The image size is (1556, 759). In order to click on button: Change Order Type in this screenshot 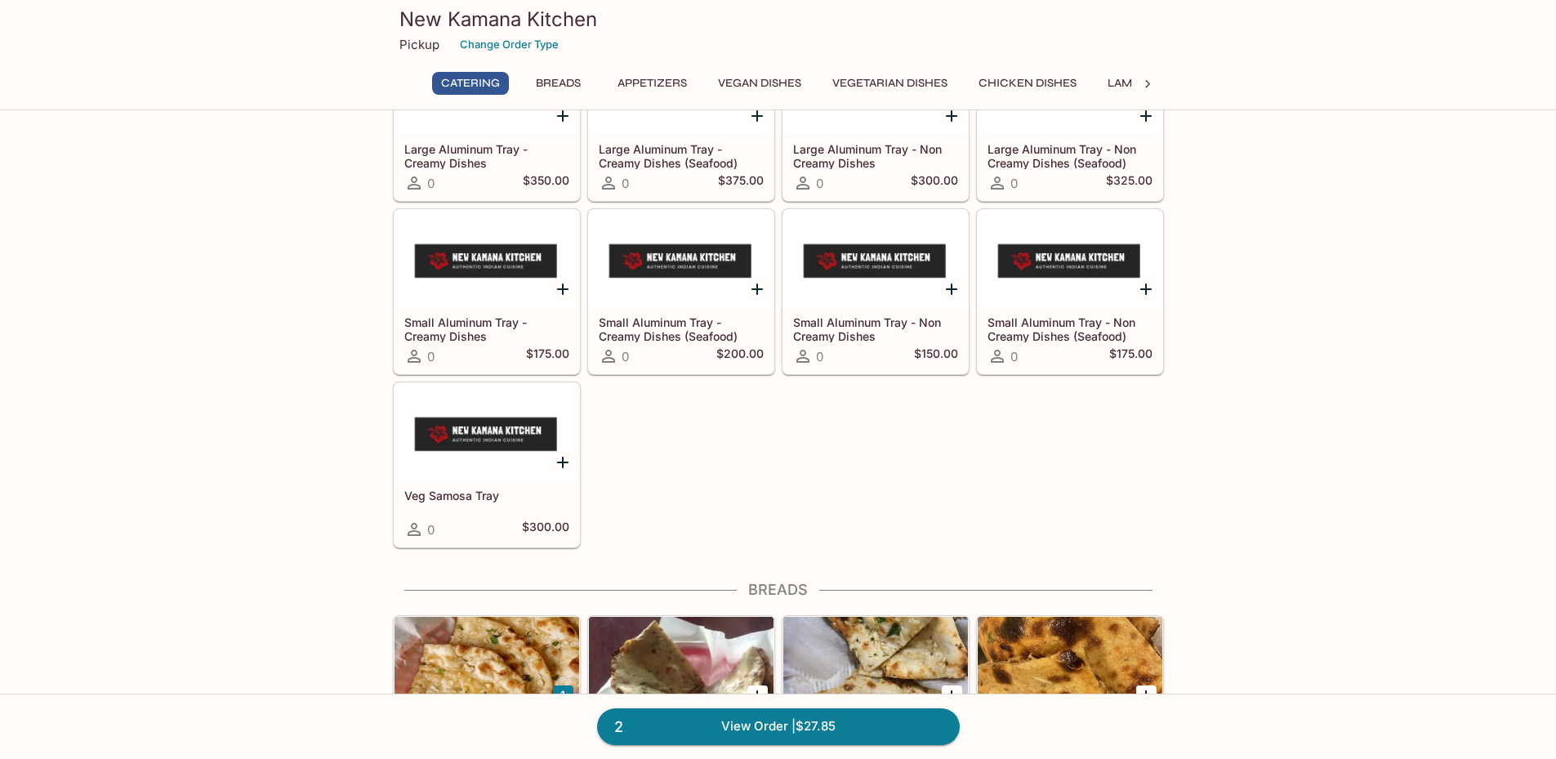, I will do `click(509, 44)`.